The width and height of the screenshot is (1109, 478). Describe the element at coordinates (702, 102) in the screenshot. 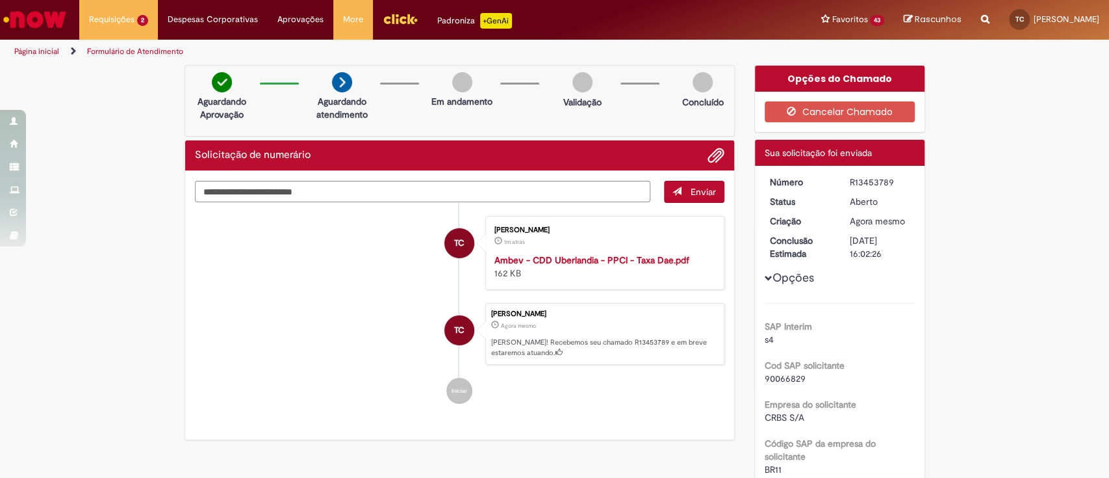

I see `p: Concluído` at that location.